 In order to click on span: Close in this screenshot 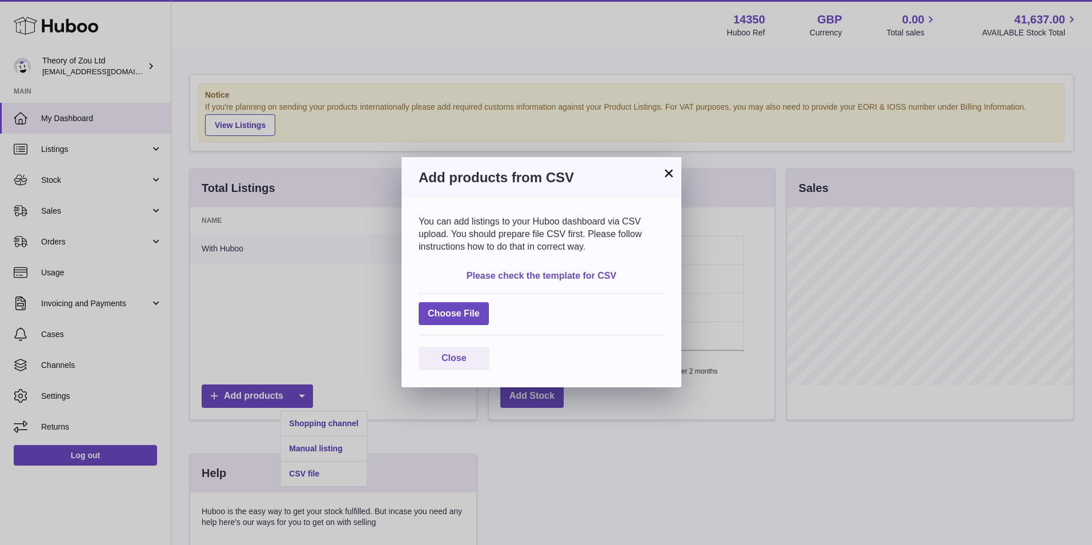, I will do `click(454, 358)`.